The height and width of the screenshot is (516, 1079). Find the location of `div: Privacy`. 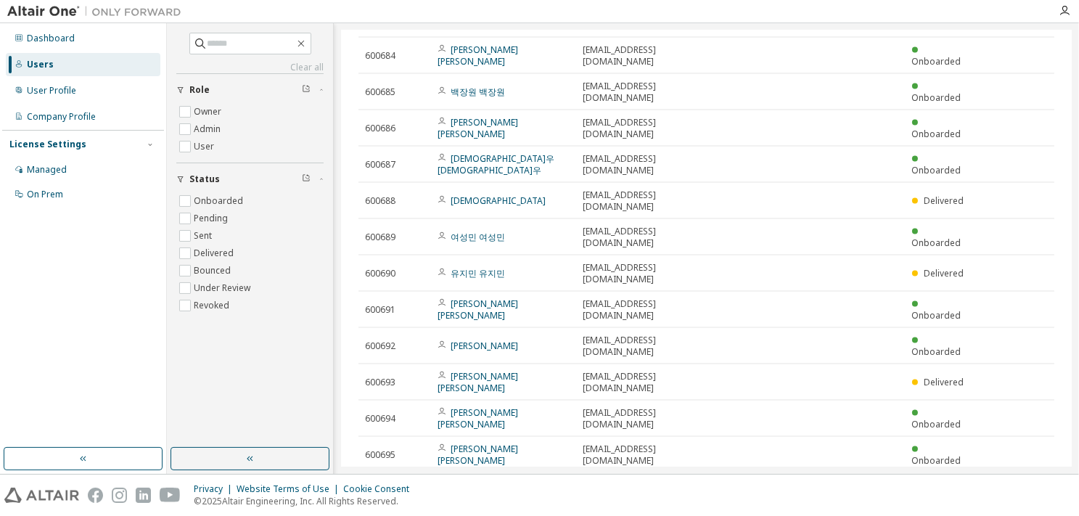

div: Privacy is located at coordinates (215, 489).